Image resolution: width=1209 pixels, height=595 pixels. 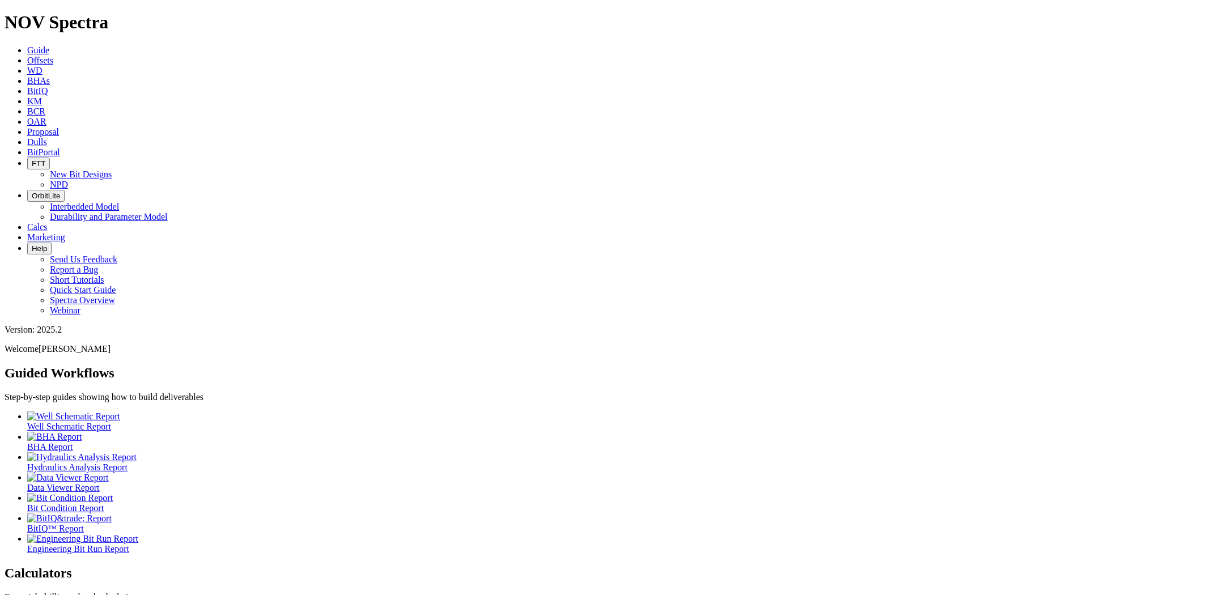 I want to click on span: OrbitLite, so click(x=46, y=196).